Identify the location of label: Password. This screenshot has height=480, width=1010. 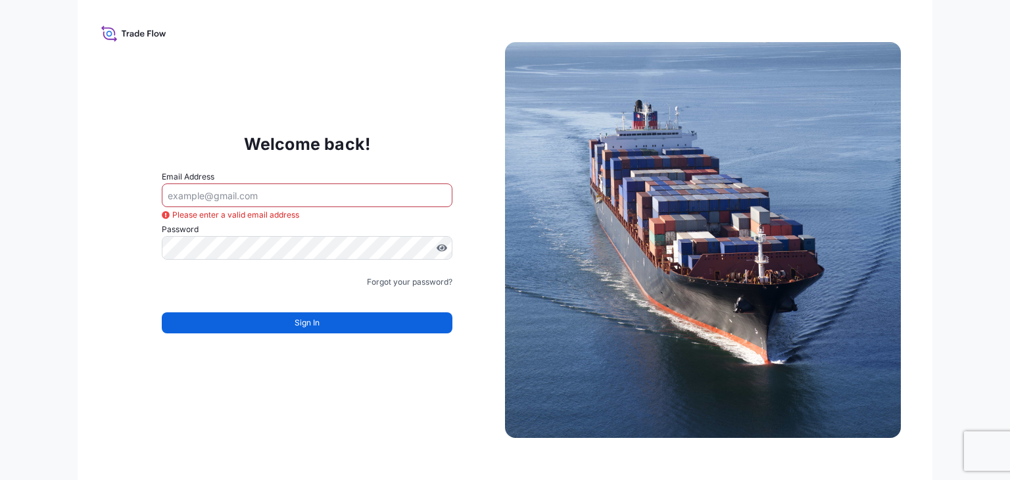
(307, 230).